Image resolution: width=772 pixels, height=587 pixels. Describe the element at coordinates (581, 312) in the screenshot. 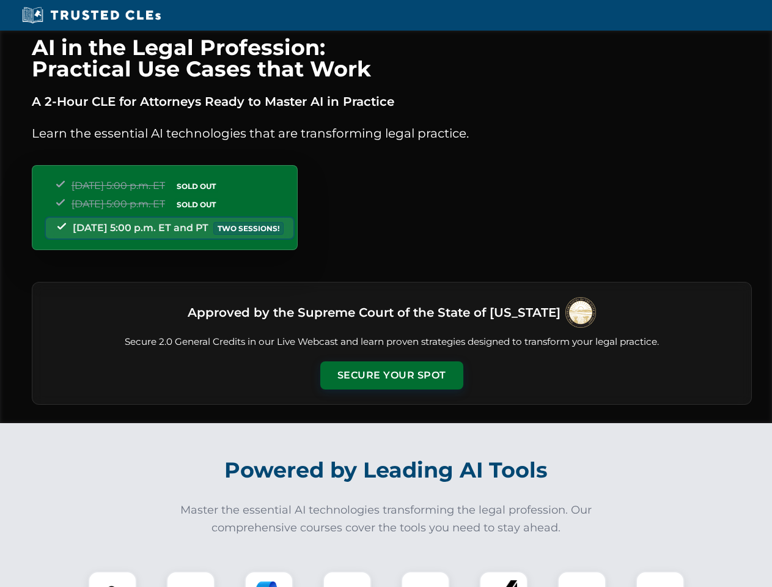

I see `img: Supreme Court of Ohio` at that location.